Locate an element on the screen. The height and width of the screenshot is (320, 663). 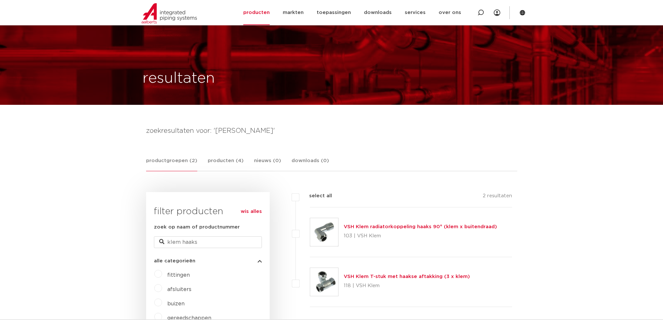
a: buizen is located at coordinates (176, 304).